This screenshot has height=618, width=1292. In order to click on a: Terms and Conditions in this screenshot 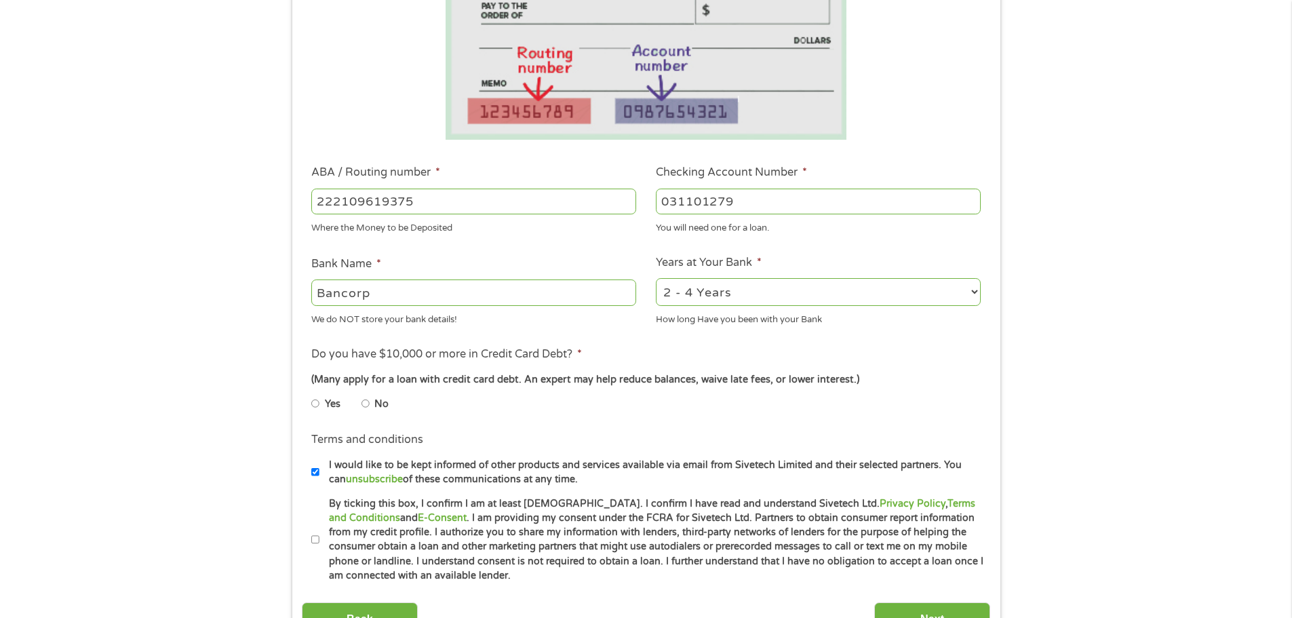, I will do `click(652, 511)`.